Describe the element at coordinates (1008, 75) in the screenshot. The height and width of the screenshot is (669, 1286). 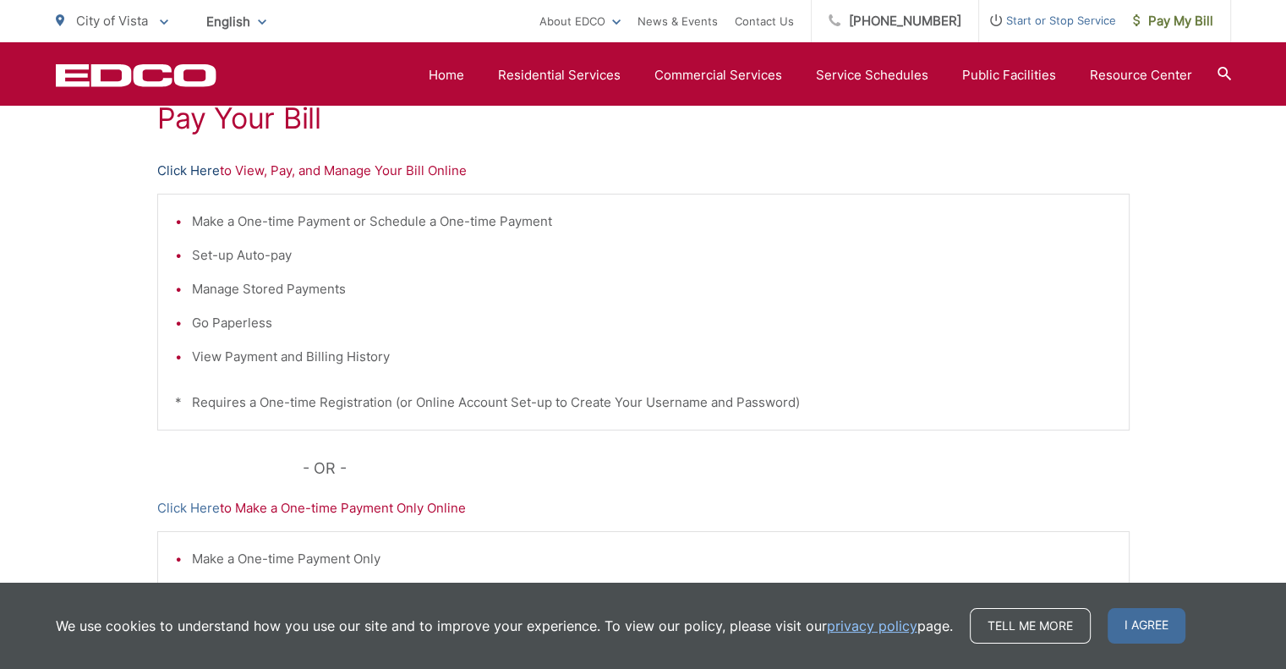
I see `a: Public Facilities` at that location.